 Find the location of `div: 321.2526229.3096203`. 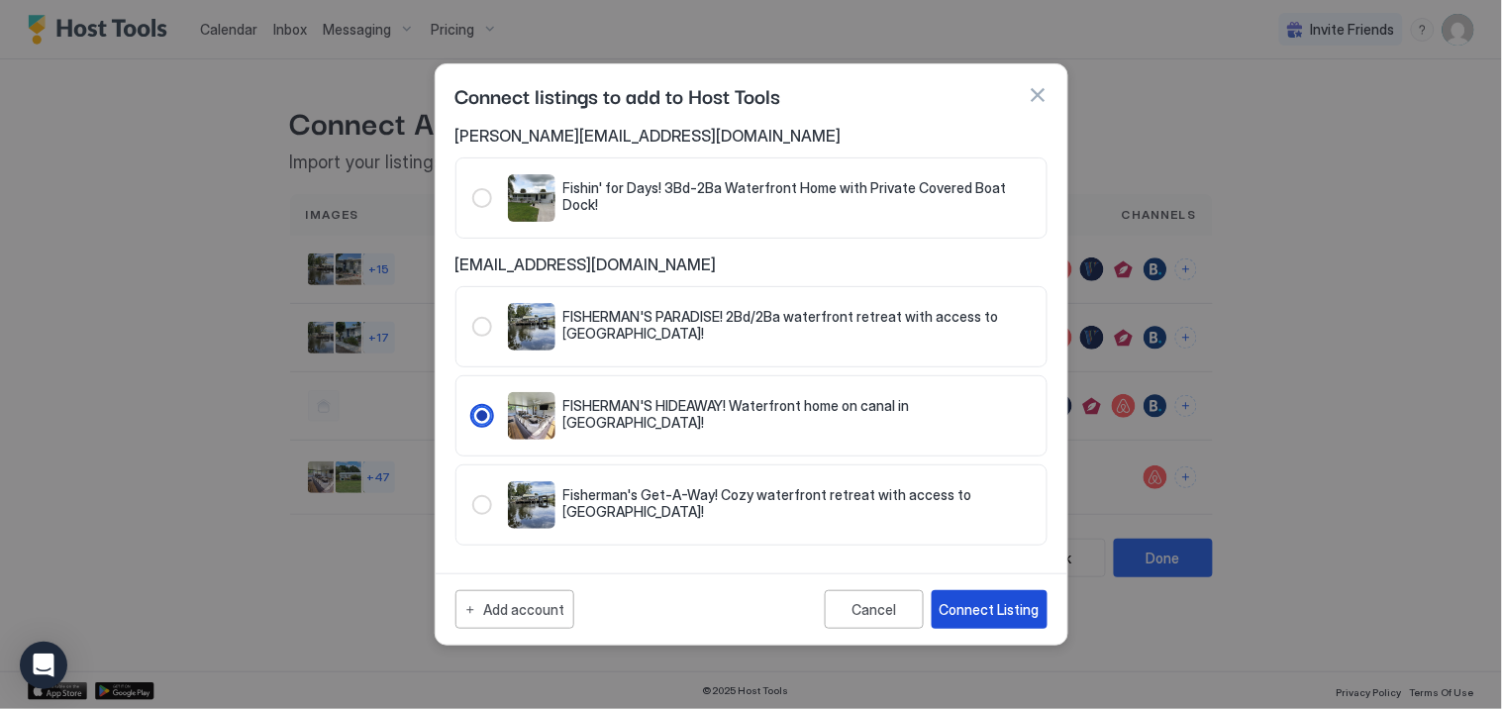

div: 321.2526229.3096203 is located at coordinates (752, 198).